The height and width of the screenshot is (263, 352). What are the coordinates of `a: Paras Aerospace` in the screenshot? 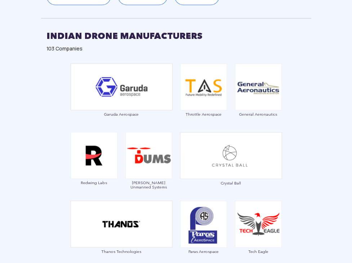 It's located at (203, 237).